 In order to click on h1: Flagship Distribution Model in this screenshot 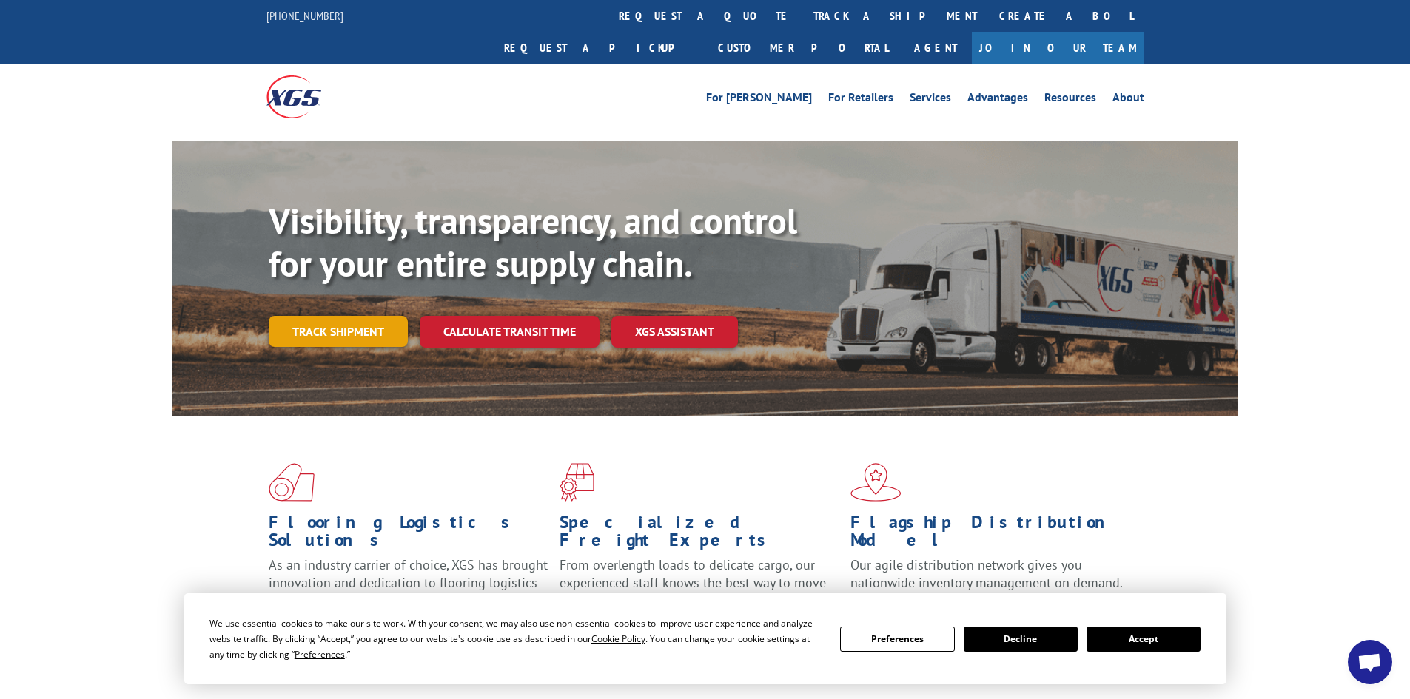, I will do `click(990, 535)`.